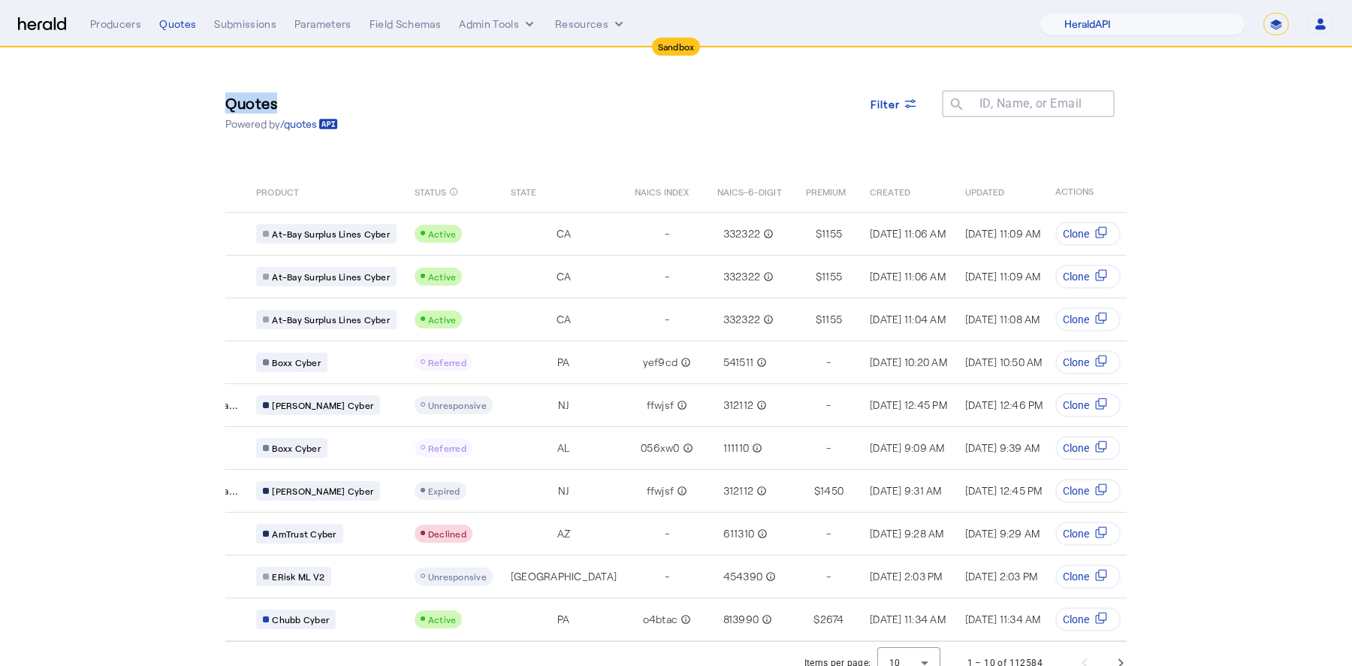  I want to click on span: NAICS-6-DIGIT, so click(750, 191).